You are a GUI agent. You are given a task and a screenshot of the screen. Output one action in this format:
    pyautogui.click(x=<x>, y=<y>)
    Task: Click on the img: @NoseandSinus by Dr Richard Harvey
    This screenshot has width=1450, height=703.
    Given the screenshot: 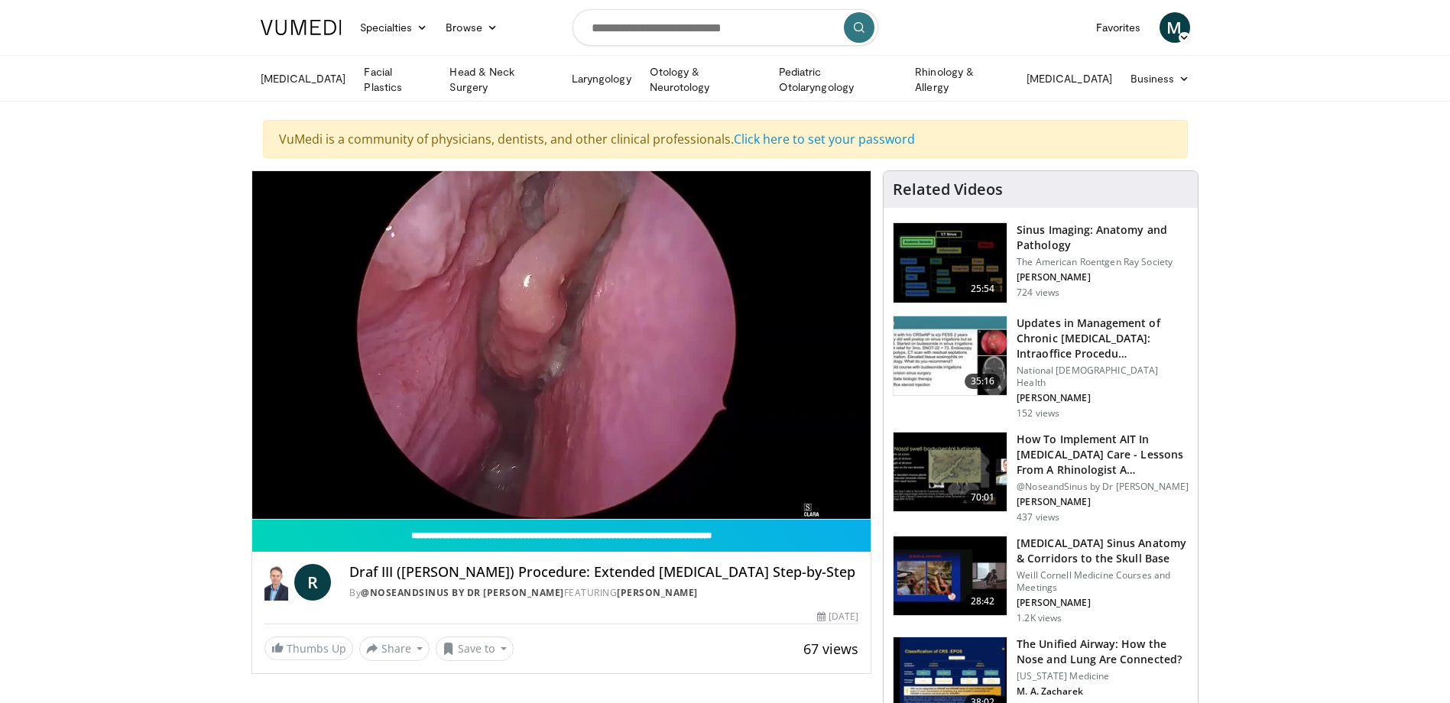 What is the action you would take?
    pyautogui.click(x=277, y=583)
    